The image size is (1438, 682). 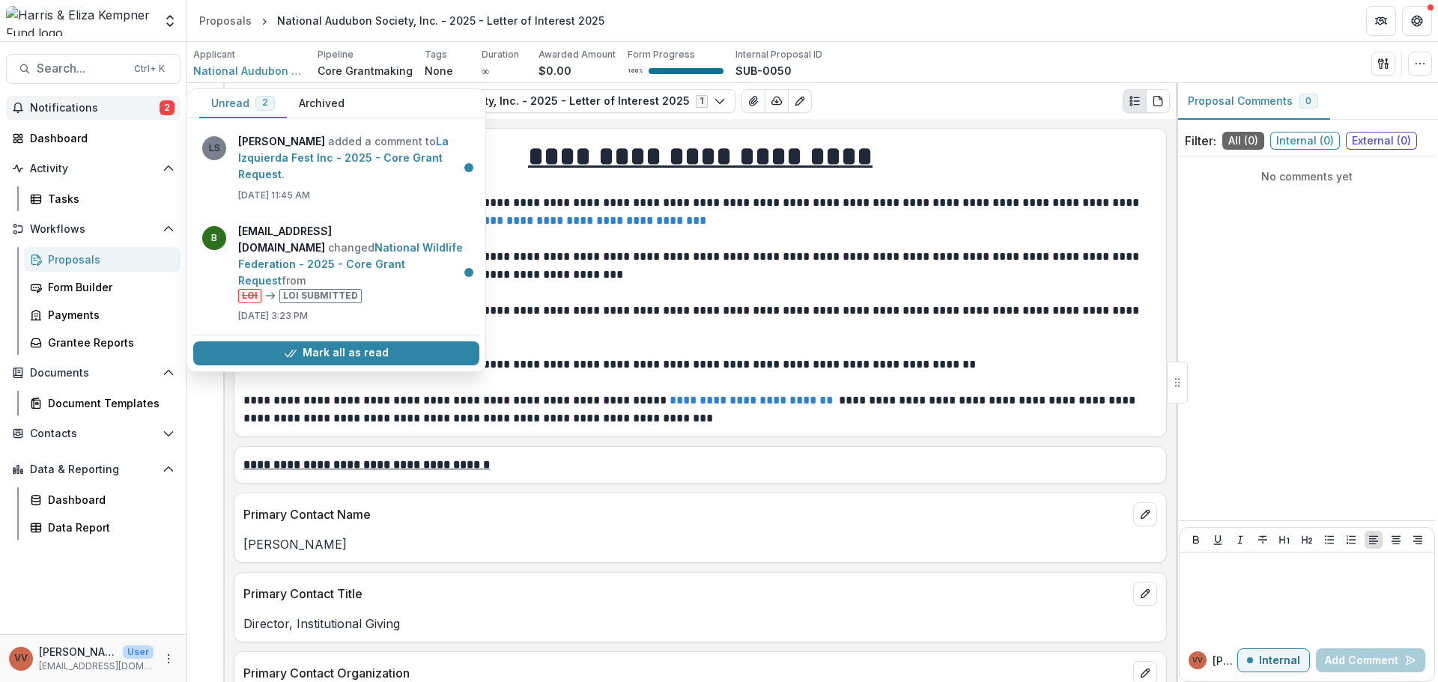 I want to click on button: Align Left, so click(x=1374, y=540).